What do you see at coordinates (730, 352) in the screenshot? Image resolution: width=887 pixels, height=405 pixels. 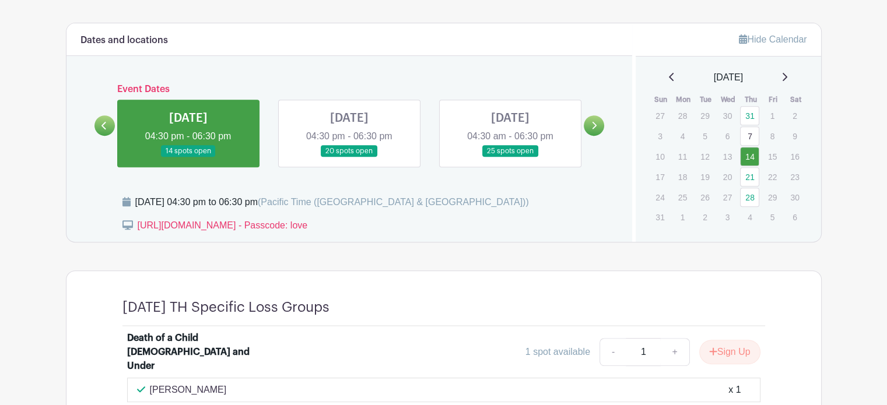 I see `button: Sign Up` at bounding box center [730, 352].